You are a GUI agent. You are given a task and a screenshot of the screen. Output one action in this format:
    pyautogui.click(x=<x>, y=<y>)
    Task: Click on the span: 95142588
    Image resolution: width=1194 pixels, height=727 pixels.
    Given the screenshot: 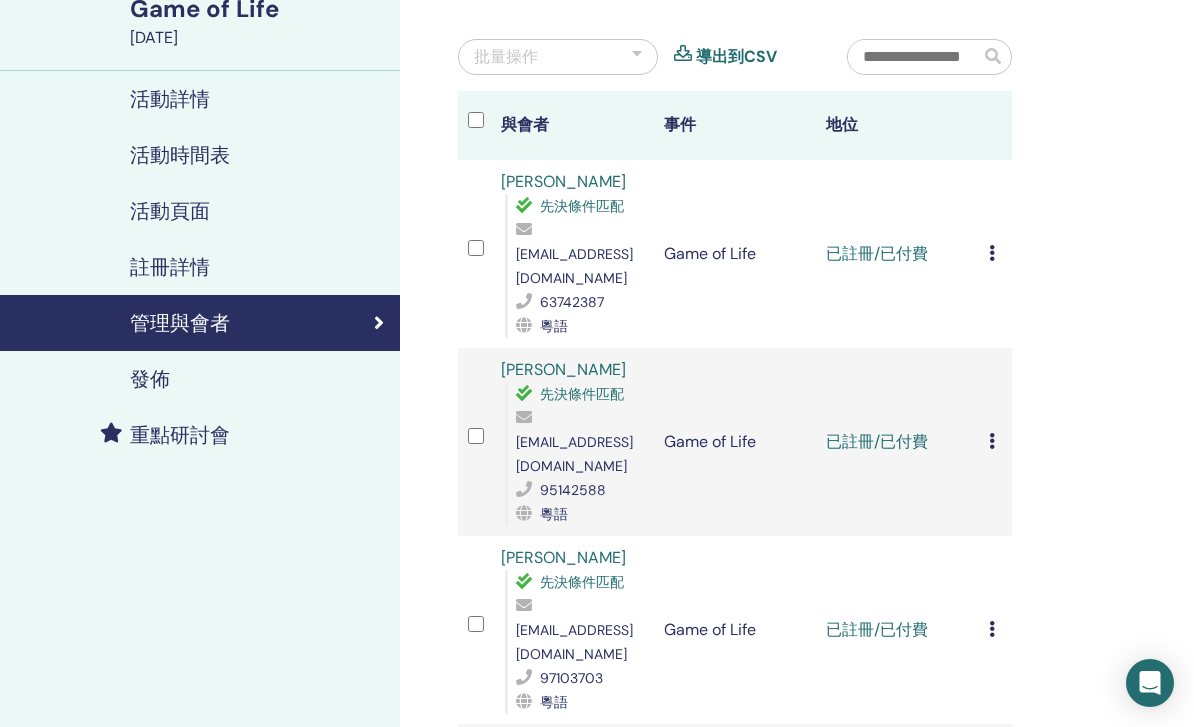 What is the action you would take?
    pyautogui.click(x=573, y=490)
    